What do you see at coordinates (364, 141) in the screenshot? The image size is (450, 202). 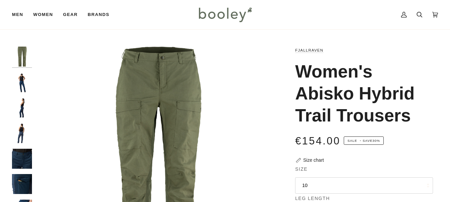 I see `span: Save` at bounding box center [364, 141].